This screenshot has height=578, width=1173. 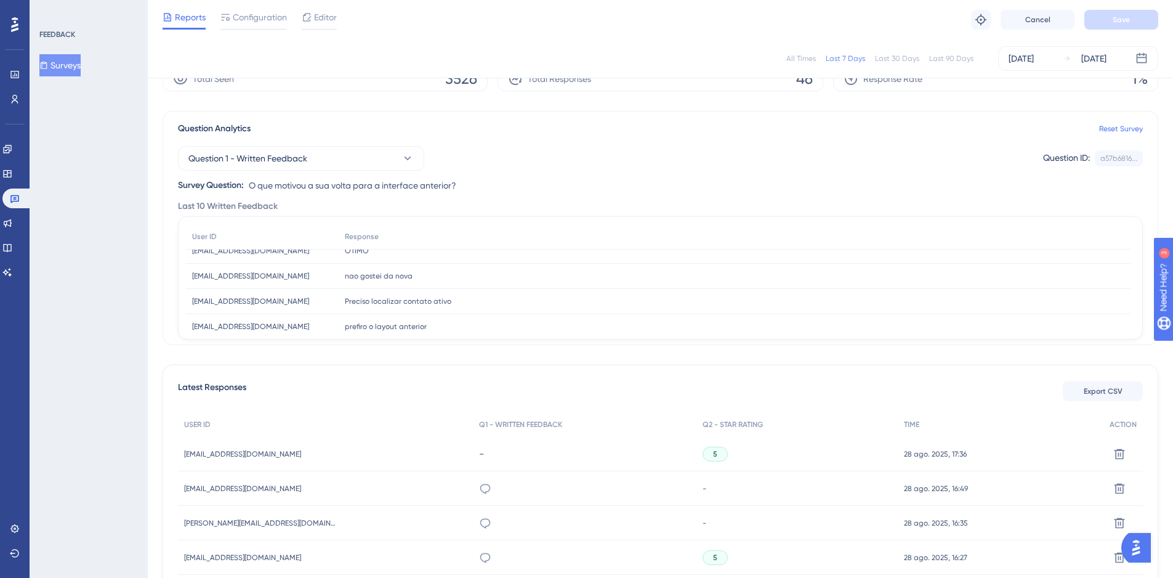 What do you see at coordinates (1122, 20) in the screenshot?
I see `button: Save` at bounding box center [1122, 20].